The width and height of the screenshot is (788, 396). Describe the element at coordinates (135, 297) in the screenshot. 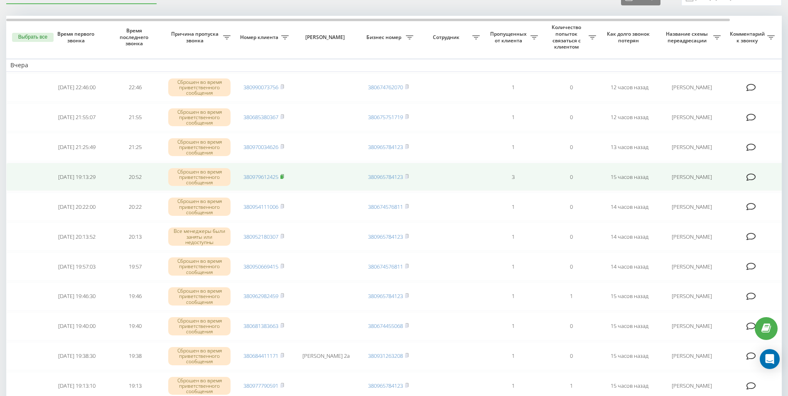

I see `td: 19:46` at that location.